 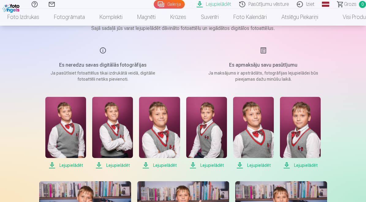 I want to click on p: Ja pasūtīsiet fotoattēlus tikai izdrukātā veidā, digitālie fotoattēli netiks pievienoti., so click(x=103, y=76).